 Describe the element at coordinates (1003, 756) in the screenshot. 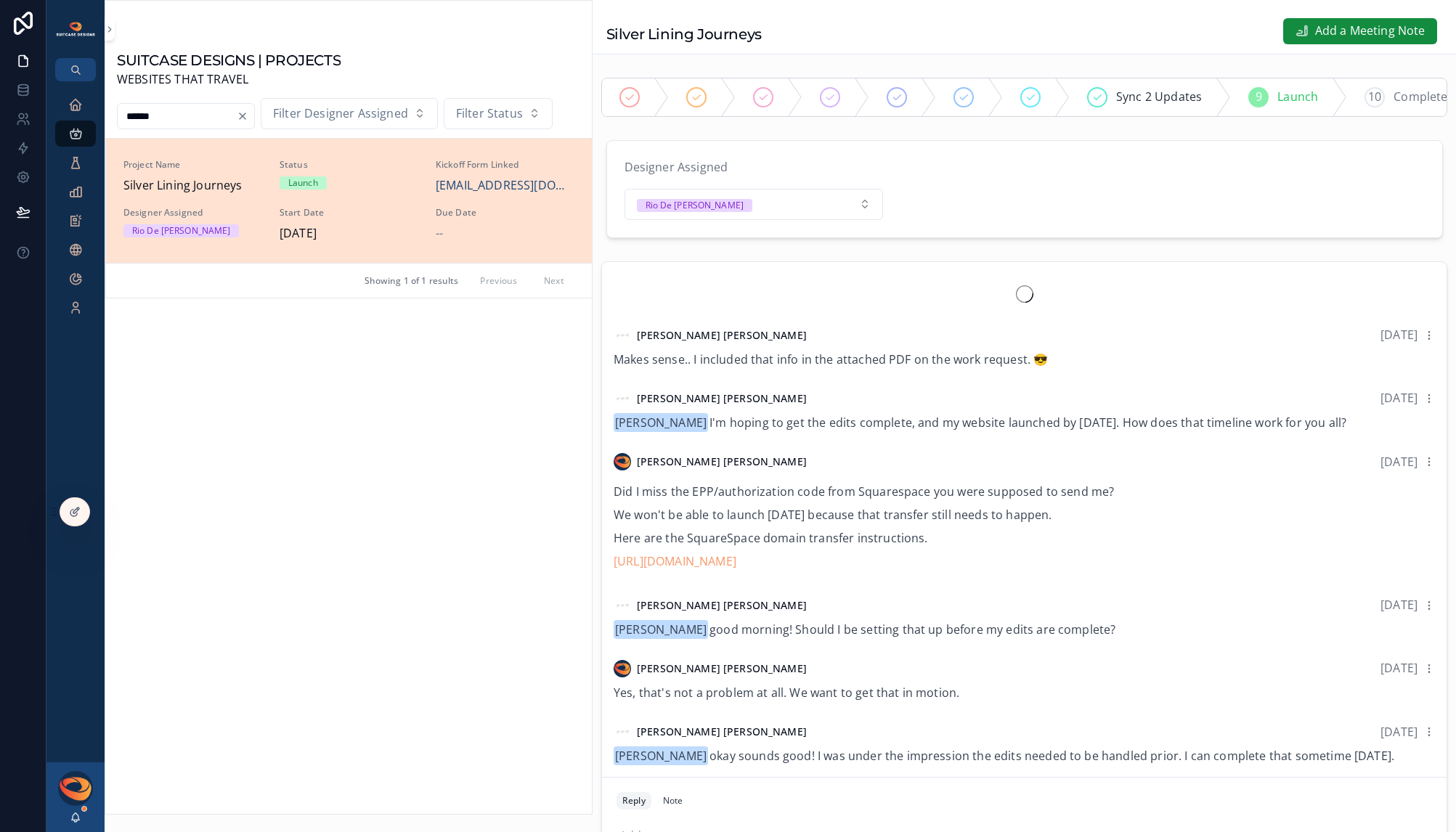

I see `span: okay sounds good! I was under the impression the edits needed to be handled prior. I can complete...` at that location.